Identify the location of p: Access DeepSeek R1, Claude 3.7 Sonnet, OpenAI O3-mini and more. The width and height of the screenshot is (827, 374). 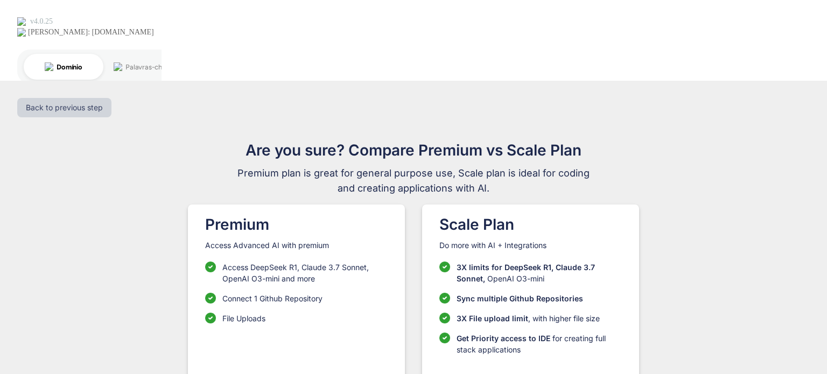
(305, 273).